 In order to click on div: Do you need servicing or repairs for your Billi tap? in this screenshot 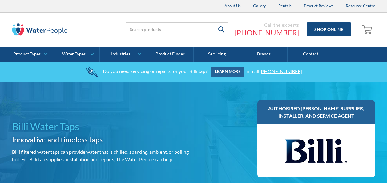, I will do `click(155, 71)`.